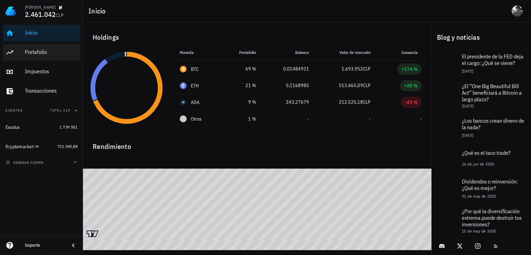 This screenshot has width=531, height=255. I want to click on div: BTC-icon, so click(183, 69).